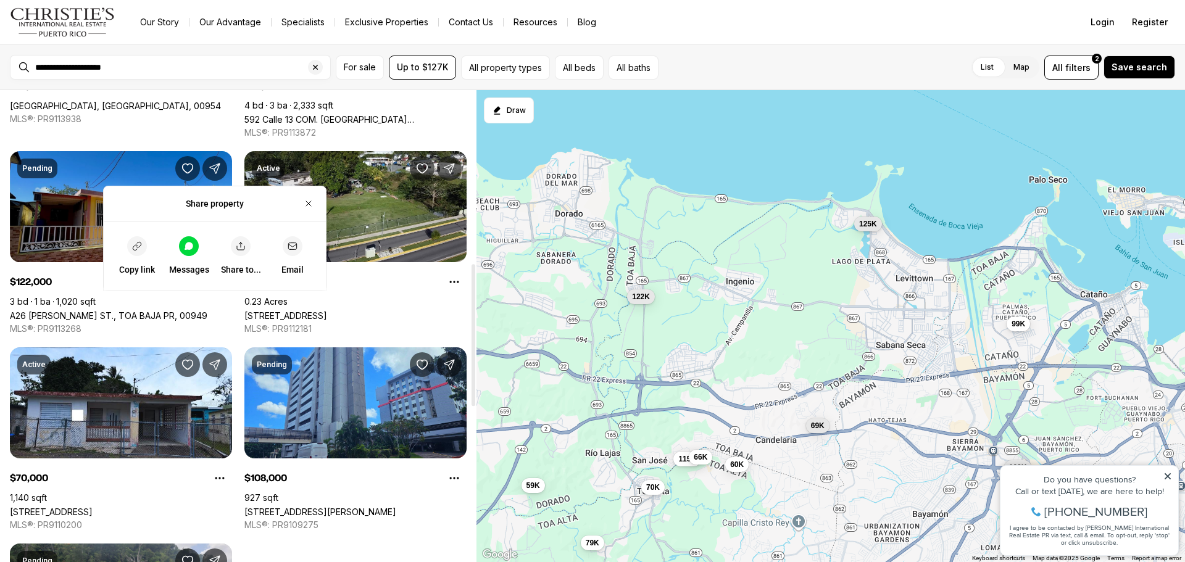 The width and height of the screenshot is (1185, 562). I want to click on span: 70K, so click(653, 488).